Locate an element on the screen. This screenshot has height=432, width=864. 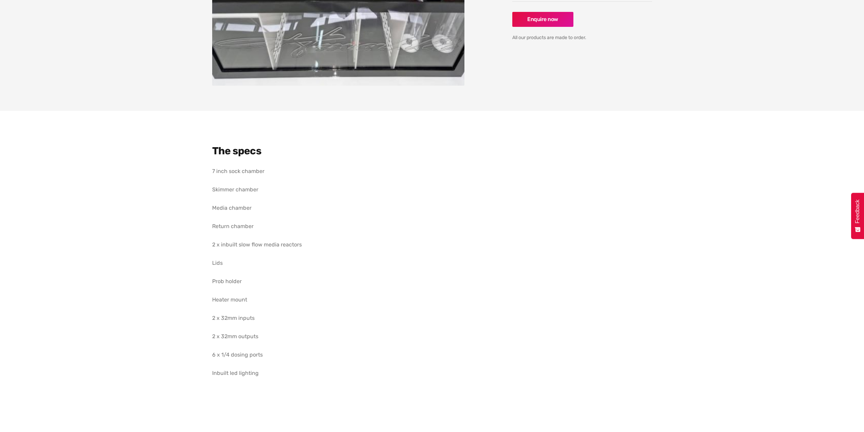
p: 2 x 32mm outputs is located at coordinates (269, 336).